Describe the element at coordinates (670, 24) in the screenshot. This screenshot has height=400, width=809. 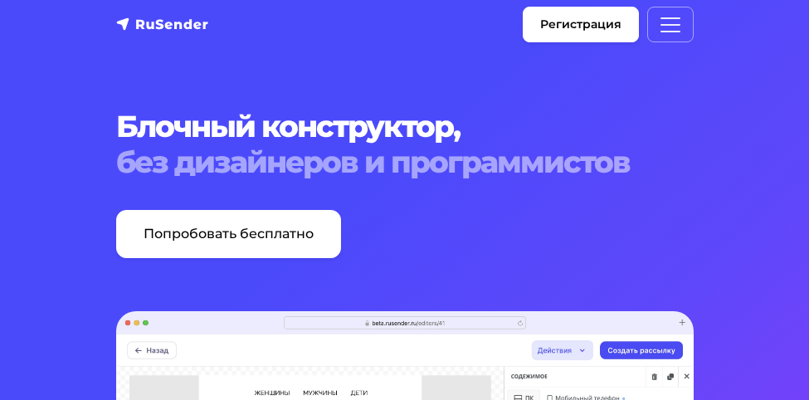
I see `button: Меню` at that location.